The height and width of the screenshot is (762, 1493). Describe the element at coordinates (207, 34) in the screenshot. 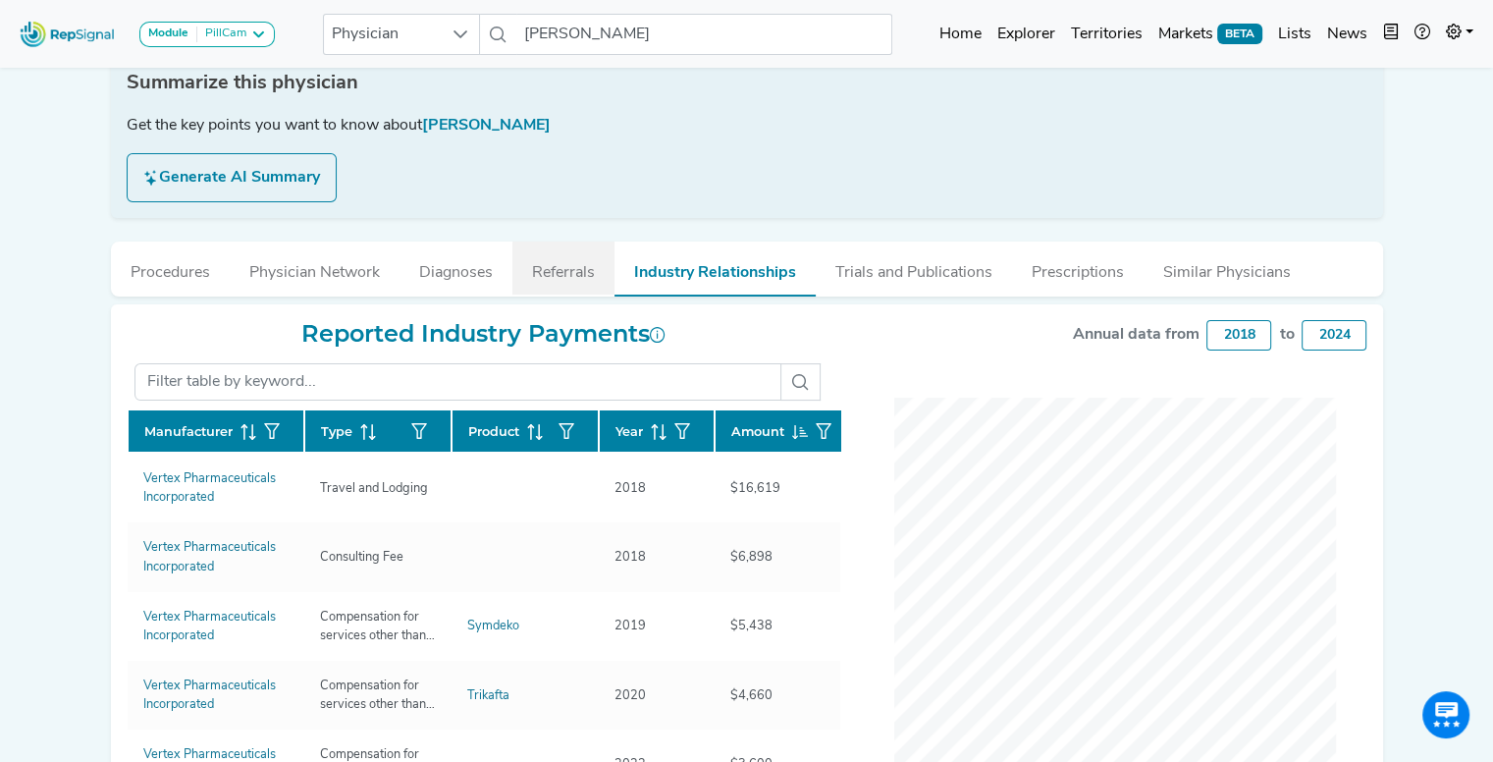

I see `button: ModulePillCam` at that location.